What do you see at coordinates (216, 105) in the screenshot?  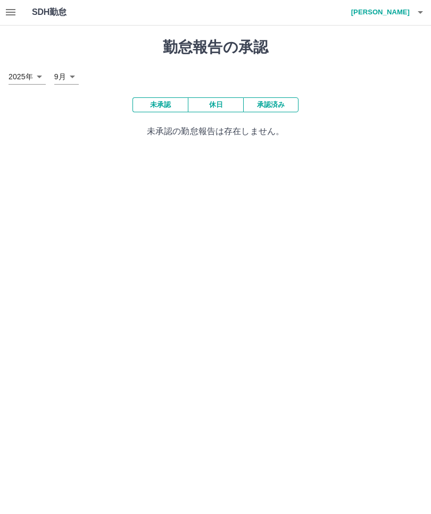 I see `button: 休日` at bounding box center [216, 105].